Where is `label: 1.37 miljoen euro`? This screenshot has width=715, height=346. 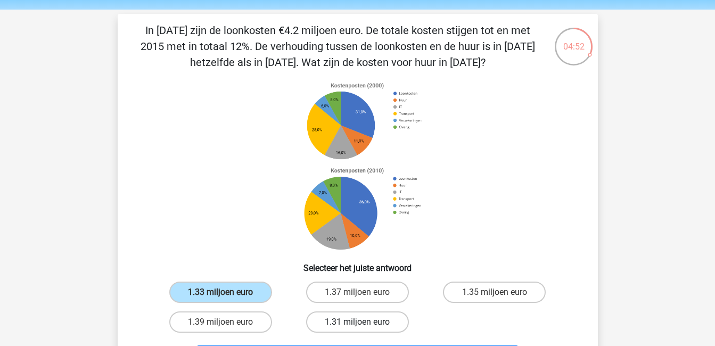
label: 1.37 miljoen euro is located at coordinates (357, 292).